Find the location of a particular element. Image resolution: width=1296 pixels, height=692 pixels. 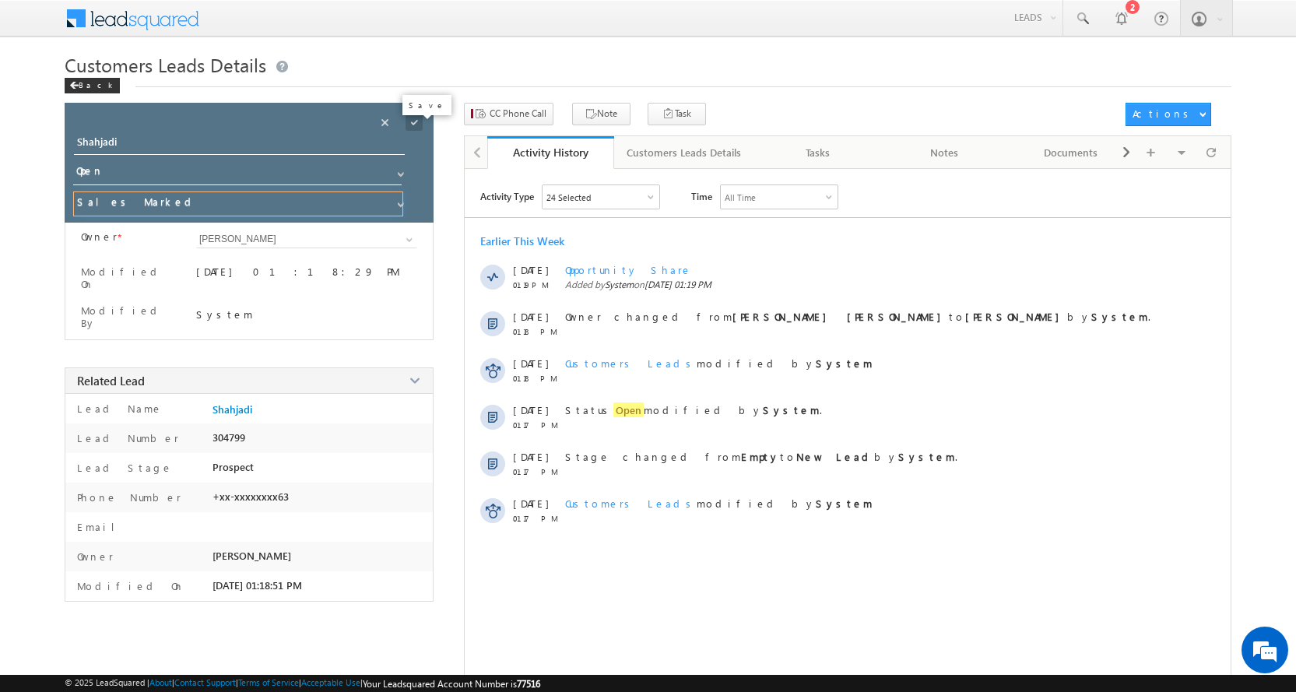

span: System is located at coordinates (619, 284).